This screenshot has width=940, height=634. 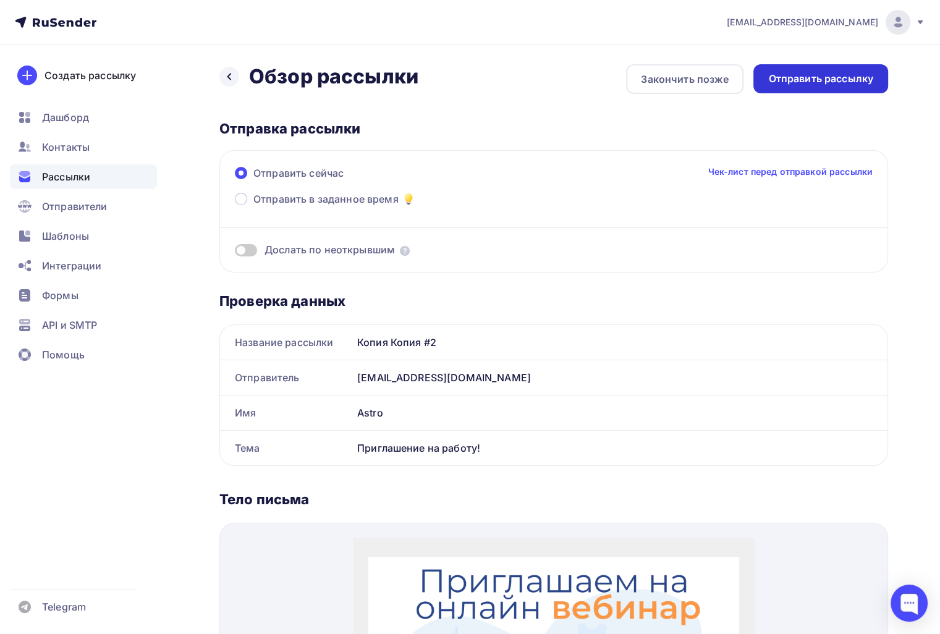 I want to click on span: Помощь, so click(x=63, y=355).